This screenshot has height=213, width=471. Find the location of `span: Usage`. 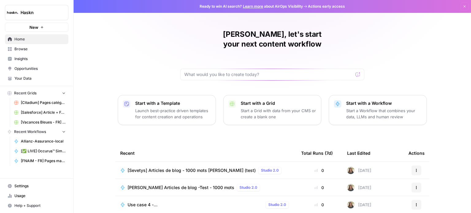

span: Usage is located at coordinates (40, 196).